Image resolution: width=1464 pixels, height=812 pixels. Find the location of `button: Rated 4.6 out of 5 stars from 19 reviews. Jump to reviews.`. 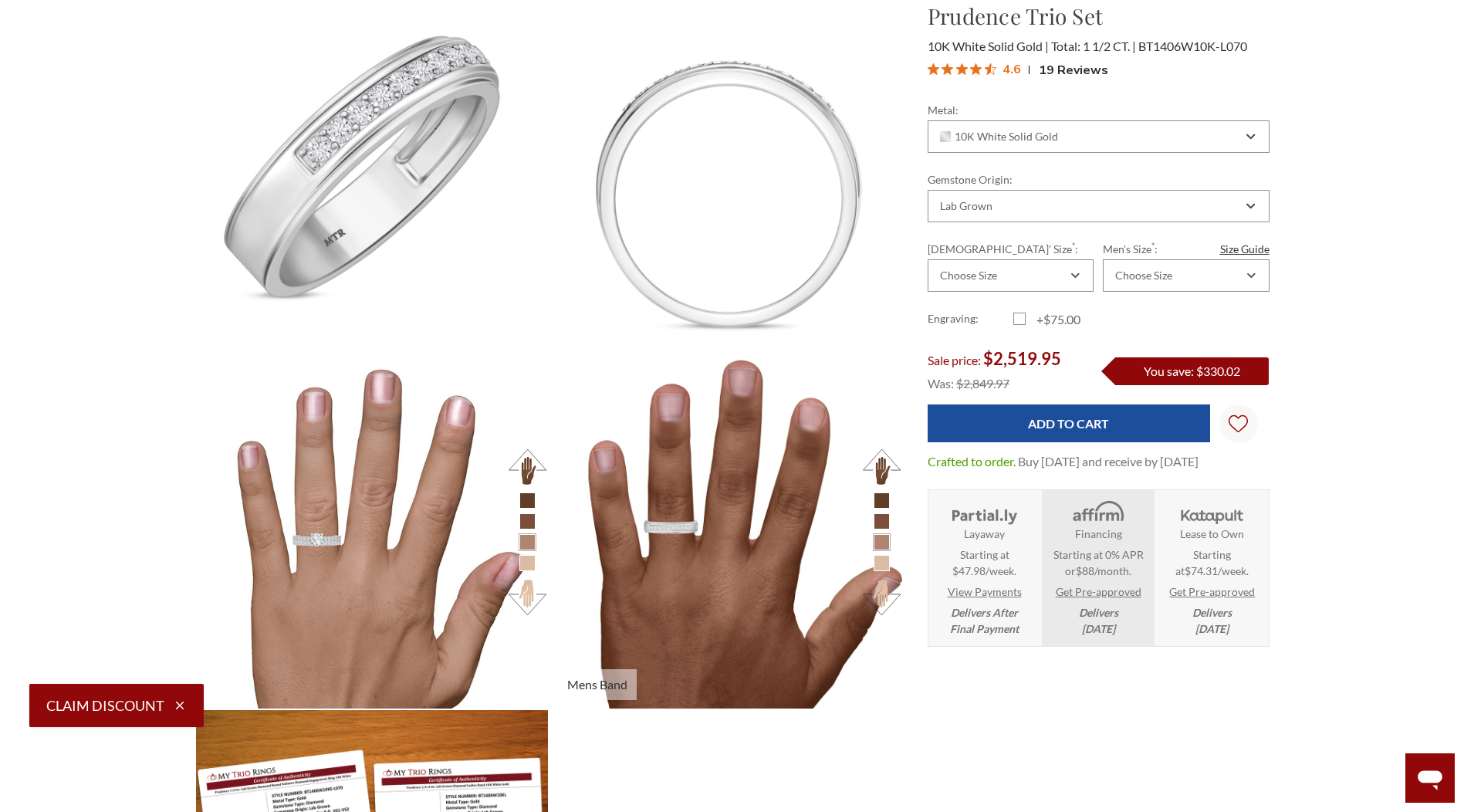

button: Rated 4.6 out of 5 stars from 19 reviews. Jump to reviews. is located at coordinates (1018, 69).